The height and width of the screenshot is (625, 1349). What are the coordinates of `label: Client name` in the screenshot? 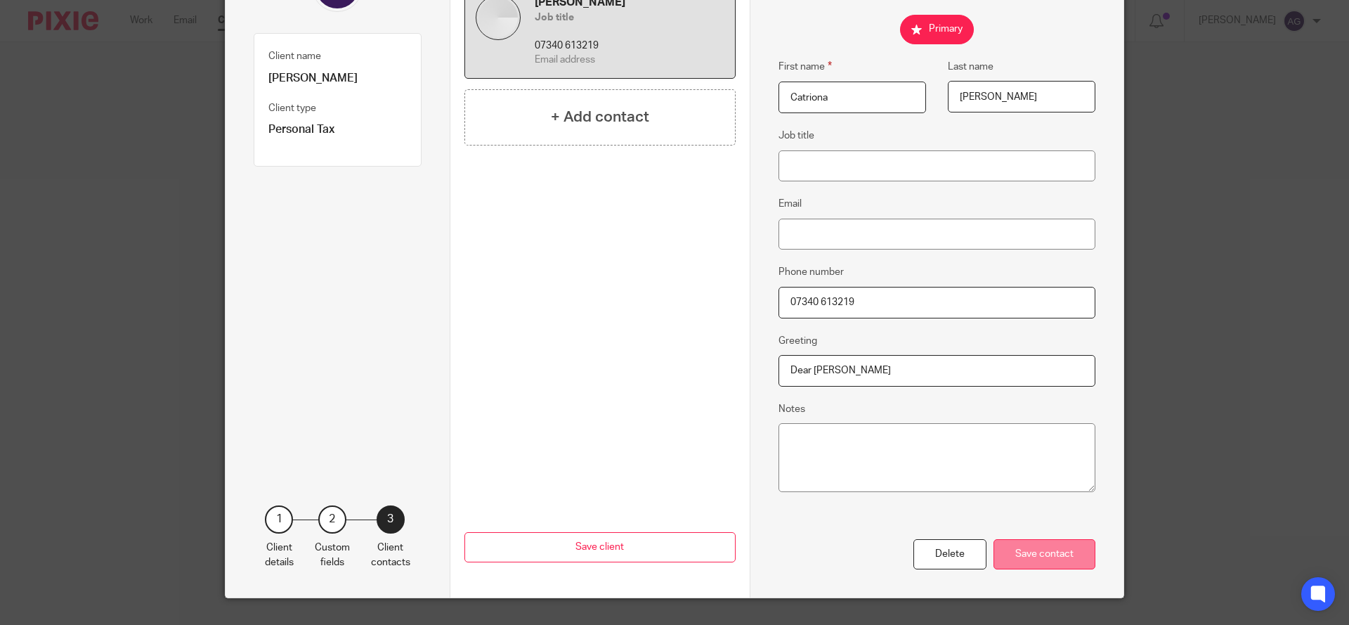 It's located at (294, 56).